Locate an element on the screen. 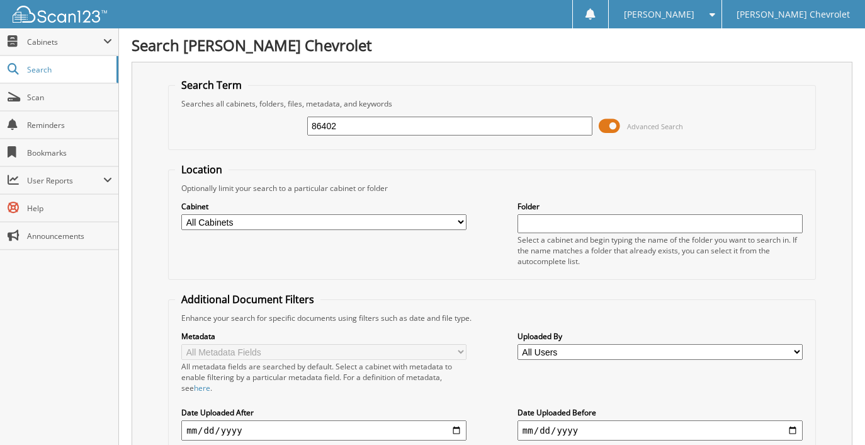 The image size is (865, 445). span: User Reports is located at coordinates (65, 180).